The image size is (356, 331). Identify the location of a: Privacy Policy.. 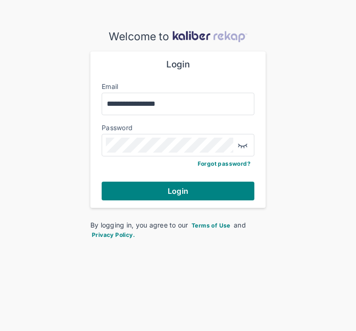
(113, 234).